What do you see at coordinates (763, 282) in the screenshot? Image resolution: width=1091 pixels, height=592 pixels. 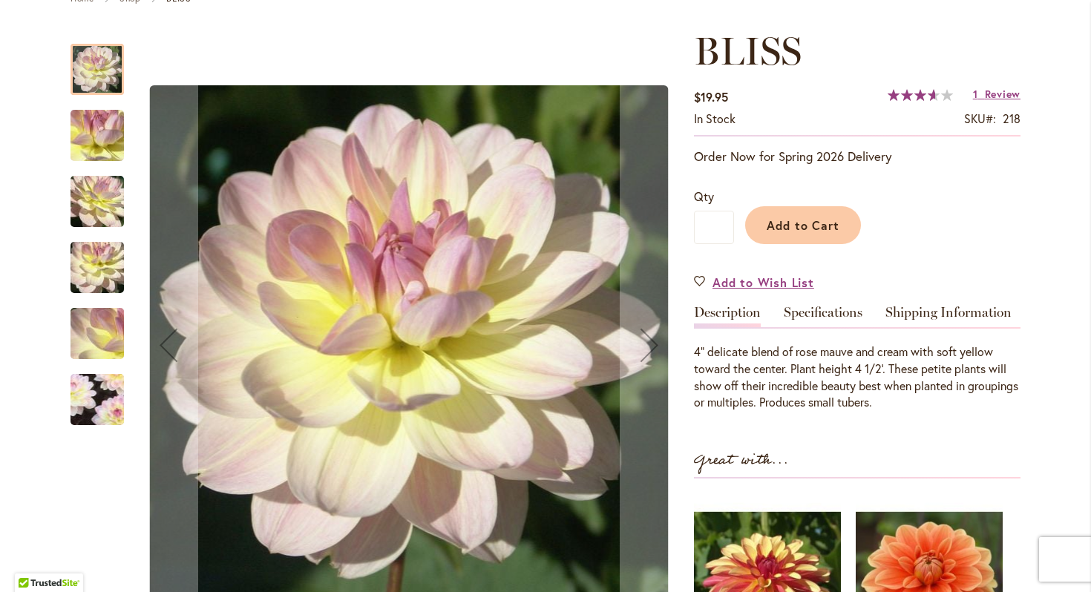 I see `span: Add to Wish List` at bounding box center [763, 282].